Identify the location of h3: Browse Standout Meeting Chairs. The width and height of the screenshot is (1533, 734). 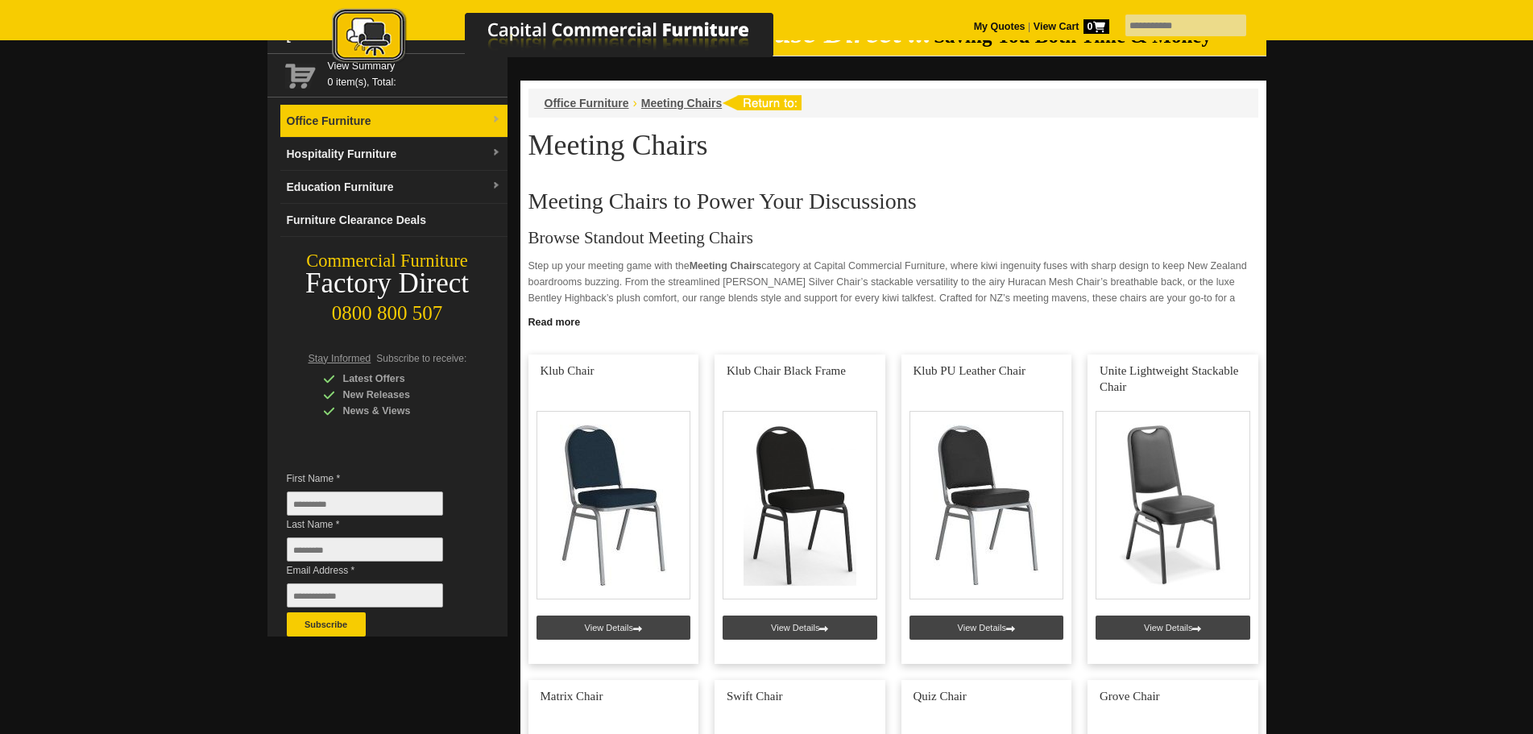
(893, 238).